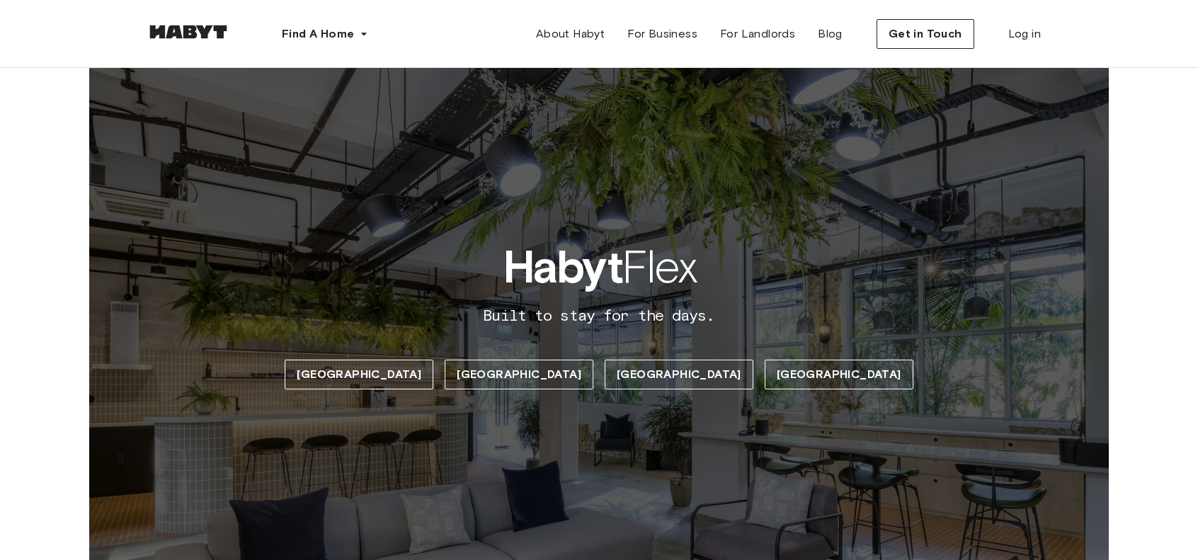 The width and height of the screenshot is (1198, 560). I want to click on a: Log in, so click(1024, 34).